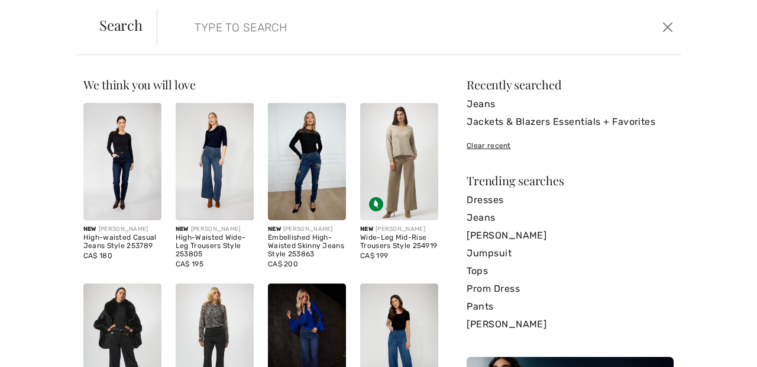  I want to click on span: CA$ 180, so click(98, 256).